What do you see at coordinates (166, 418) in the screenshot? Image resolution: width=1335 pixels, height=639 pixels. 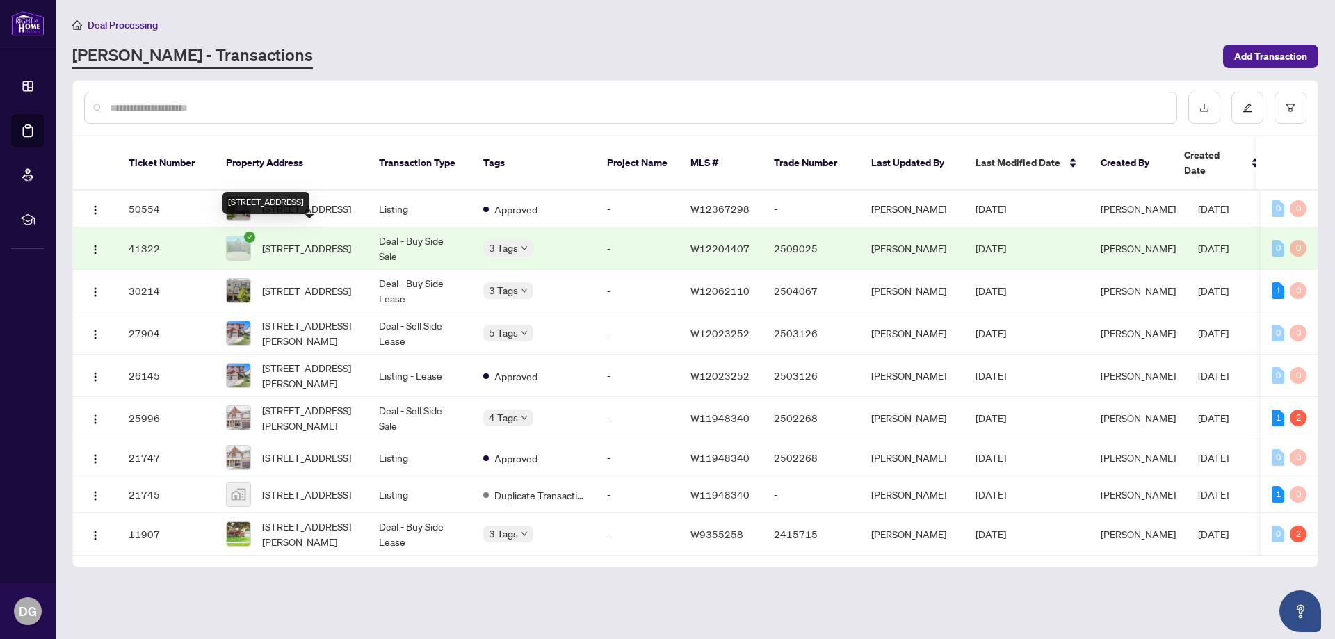 I see `td: 25996` at bounding box center [166, 418].